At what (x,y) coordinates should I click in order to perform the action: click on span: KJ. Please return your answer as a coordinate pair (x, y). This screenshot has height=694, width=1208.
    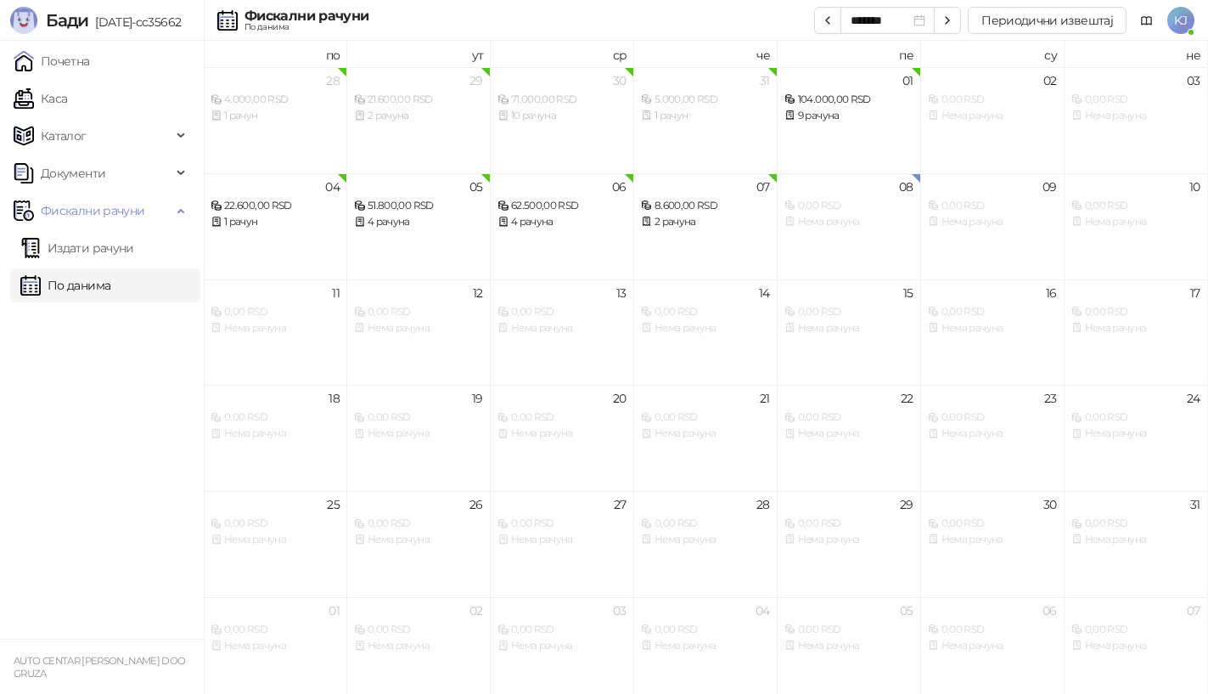
    Looking at the image, I should click on (1181, 20).